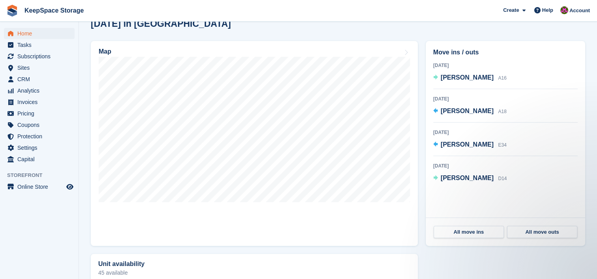 The width and height of the screenshot is (597, 279). I want to click on a: KeepSpace Storage, so click(54, 10).